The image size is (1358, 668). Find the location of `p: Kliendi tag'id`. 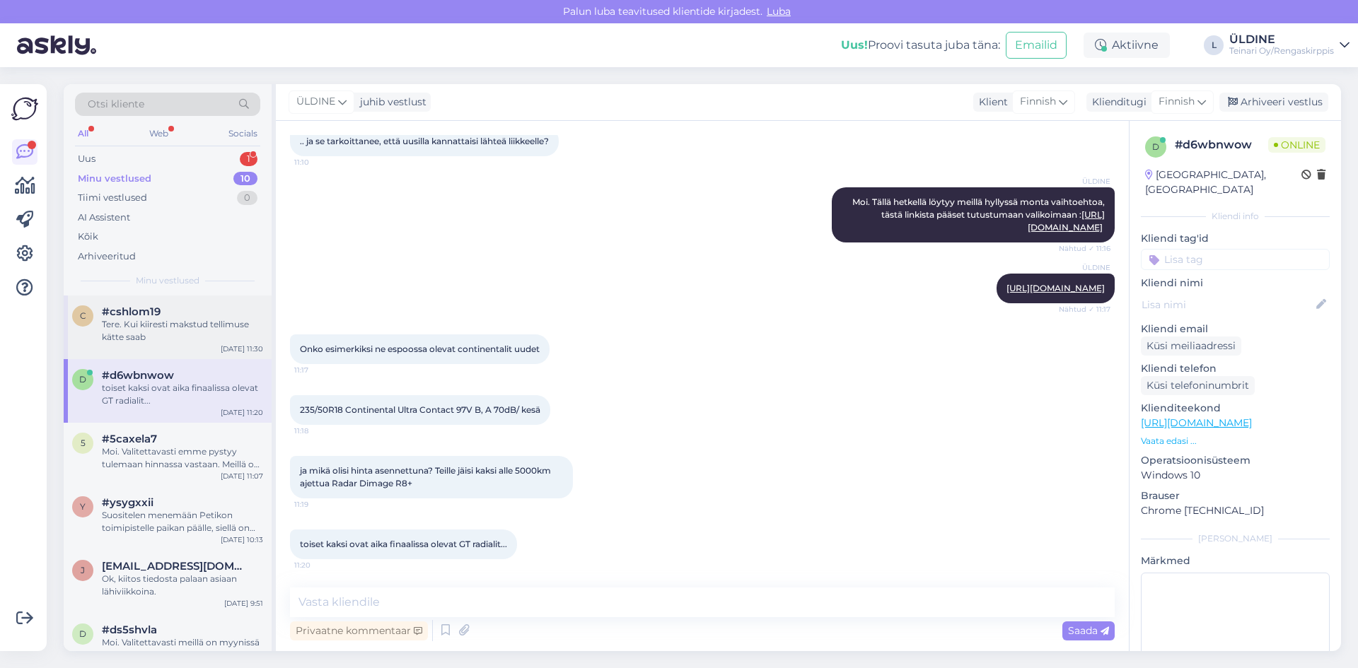

p: Kliendi tag'id is located at coordinates (1235, 238).